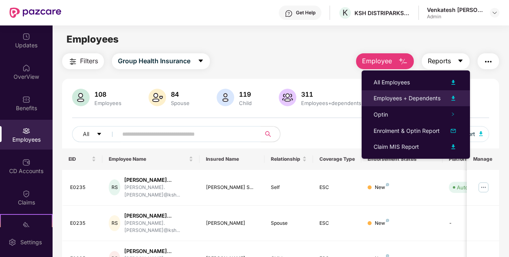  I want to click on span: right, so click(453, 114).